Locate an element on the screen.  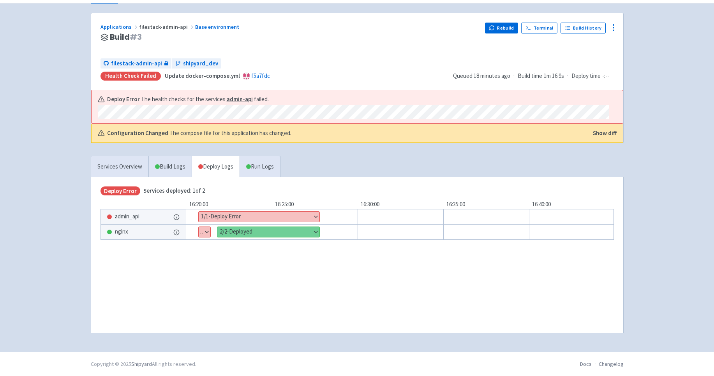
span: Services deployed: is located at coordinates (168, 191).